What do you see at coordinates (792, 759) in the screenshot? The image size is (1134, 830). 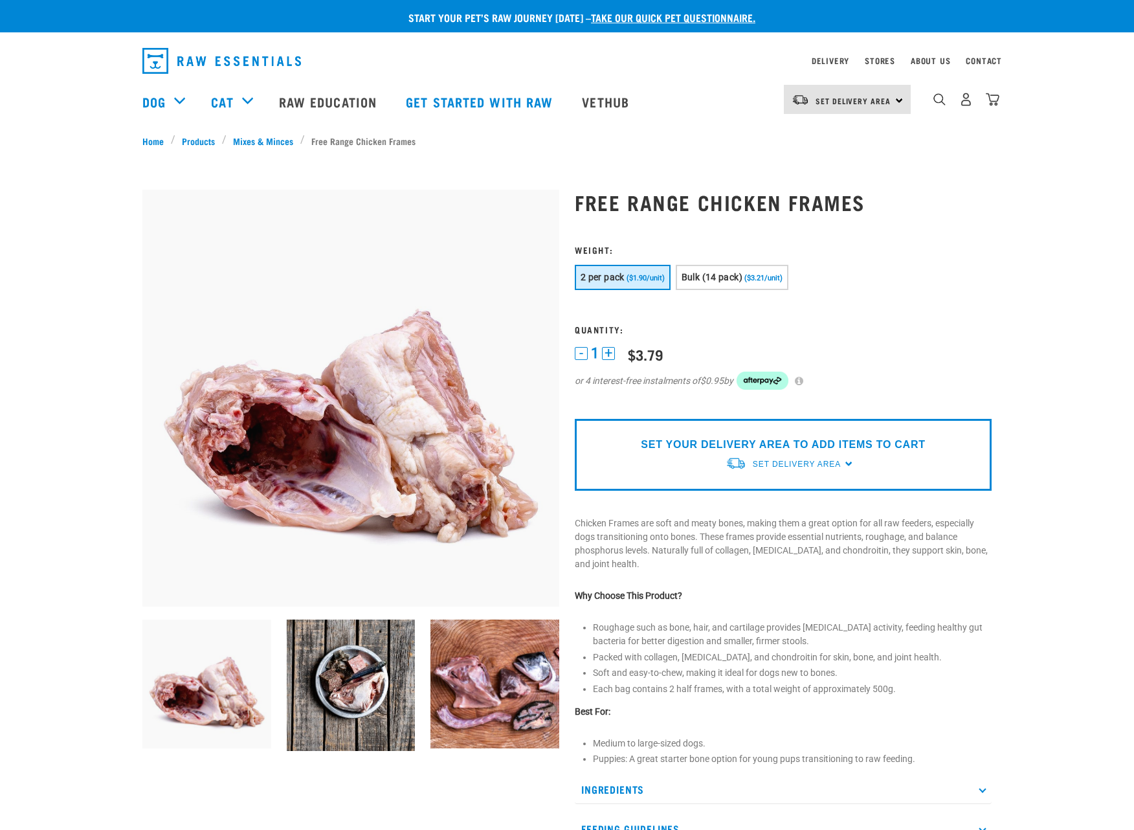 I see `li: Puppies: A great starter bone option for young pups transitioning to raw feeding.` at bounding box center [792, 759].